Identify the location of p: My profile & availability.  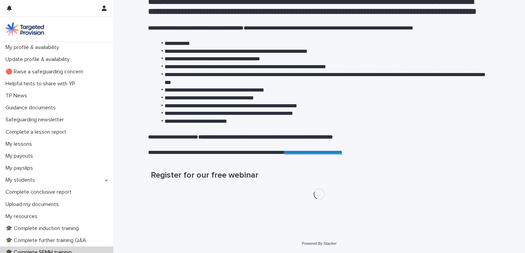
(34, 47).